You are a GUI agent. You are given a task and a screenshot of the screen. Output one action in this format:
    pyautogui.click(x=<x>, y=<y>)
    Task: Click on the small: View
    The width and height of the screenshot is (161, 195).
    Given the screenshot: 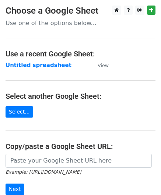 What is the action you would take?
    pyautogui.click(x=103, y=65)
    